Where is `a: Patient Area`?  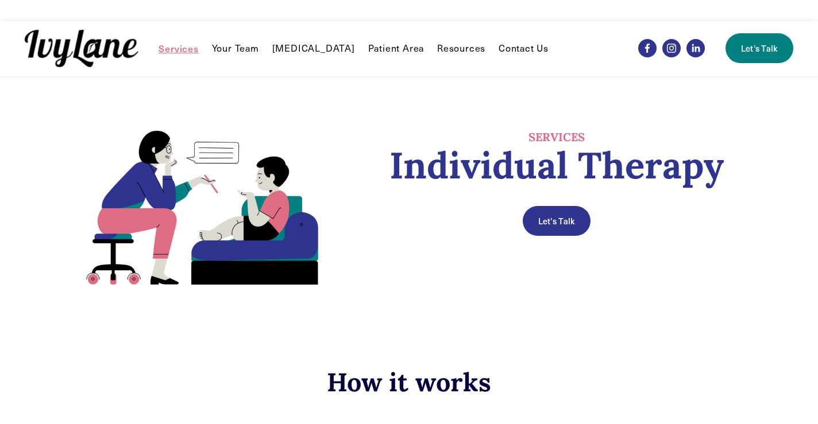
a: Patient Area is located at coordinates (396, 48).